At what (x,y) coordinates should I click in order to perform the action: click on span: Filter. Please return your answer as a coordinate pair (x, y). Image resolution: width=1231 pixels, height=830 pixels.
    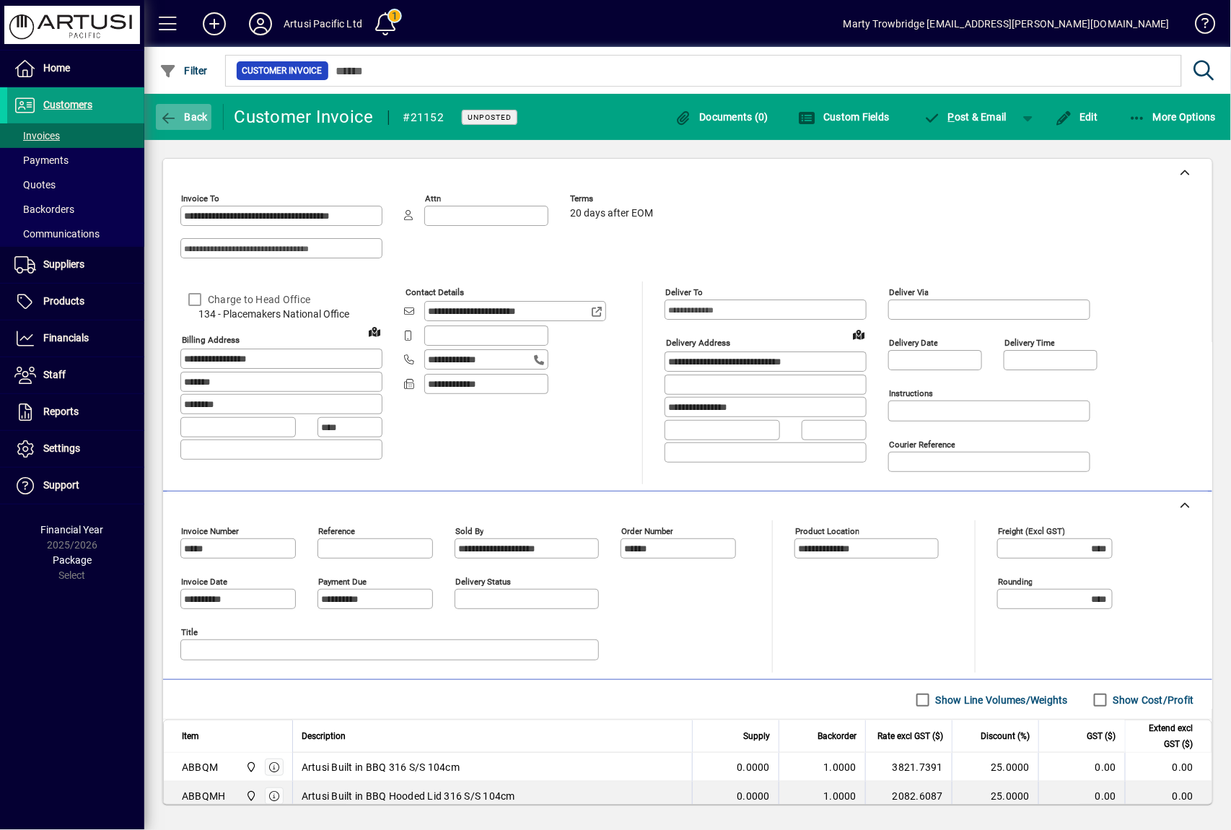
    Looking at the image, I should click on (183, 71).